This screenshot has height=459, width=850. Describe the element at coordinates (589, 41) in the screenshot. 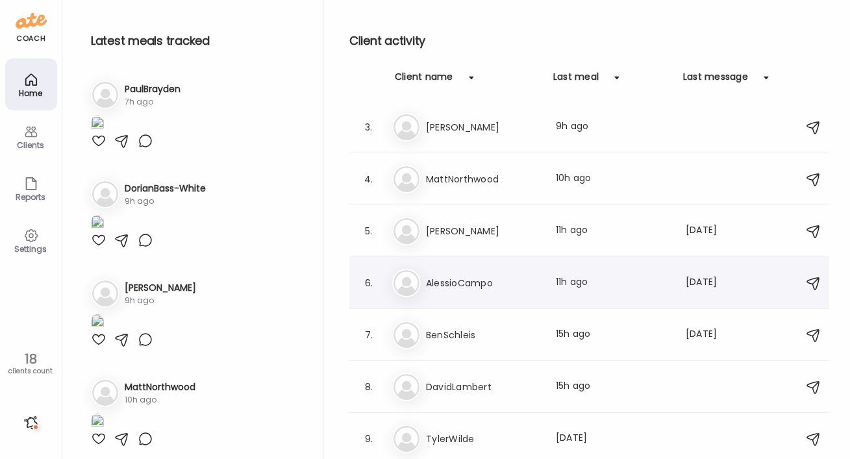

I see `h2: Client activity` at that location.